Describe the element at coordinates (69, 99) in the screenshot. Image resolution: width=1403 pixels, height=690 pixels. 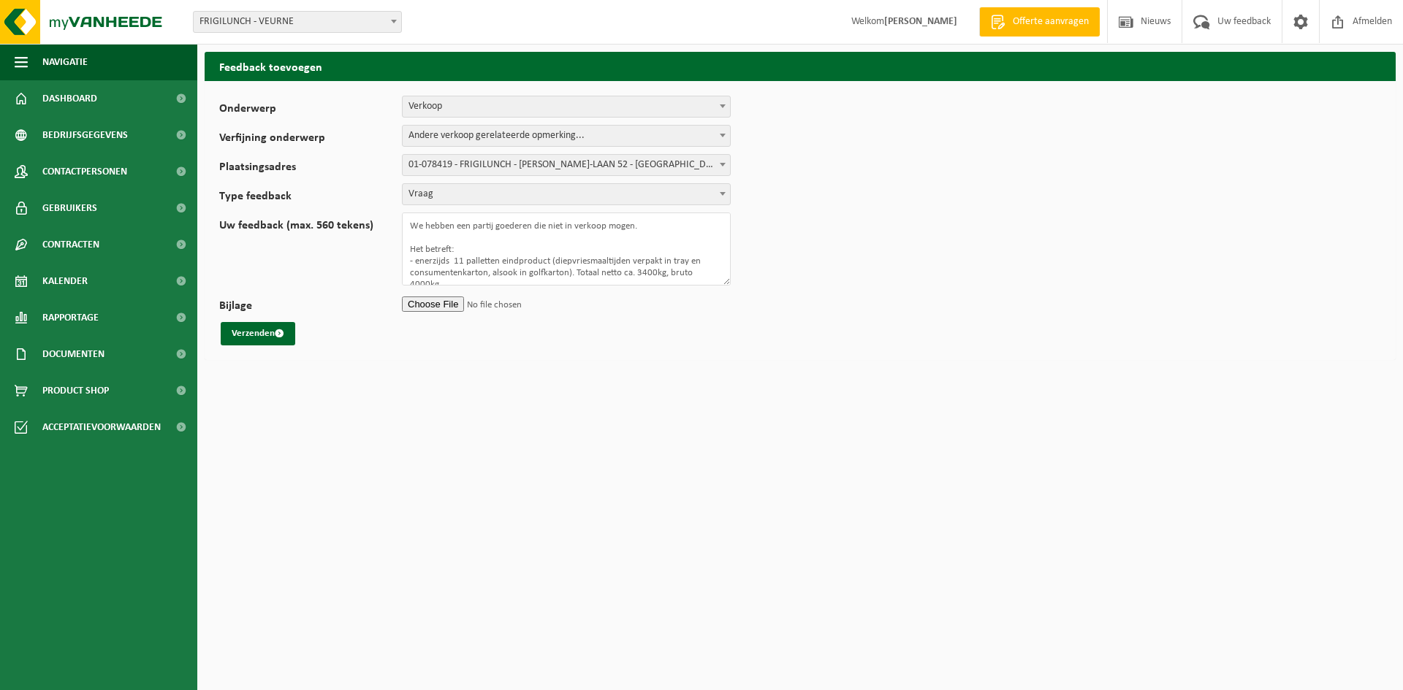
I see `span: Dashboard` at that location.